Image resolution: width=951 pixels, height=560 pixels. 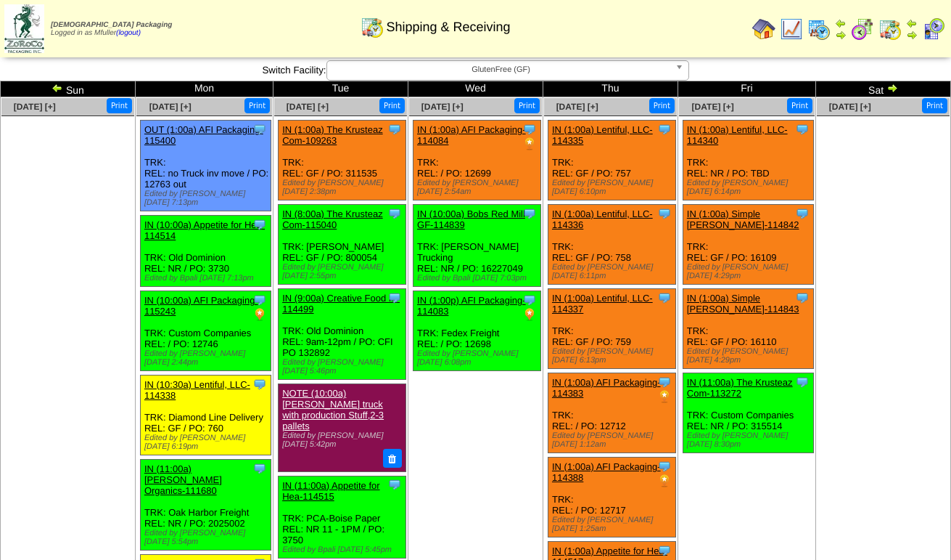 What do you see at coordinates (448, 27) in the screenshot?
I see `span: Shipping & Receiving` at bounding box center [448, 27].